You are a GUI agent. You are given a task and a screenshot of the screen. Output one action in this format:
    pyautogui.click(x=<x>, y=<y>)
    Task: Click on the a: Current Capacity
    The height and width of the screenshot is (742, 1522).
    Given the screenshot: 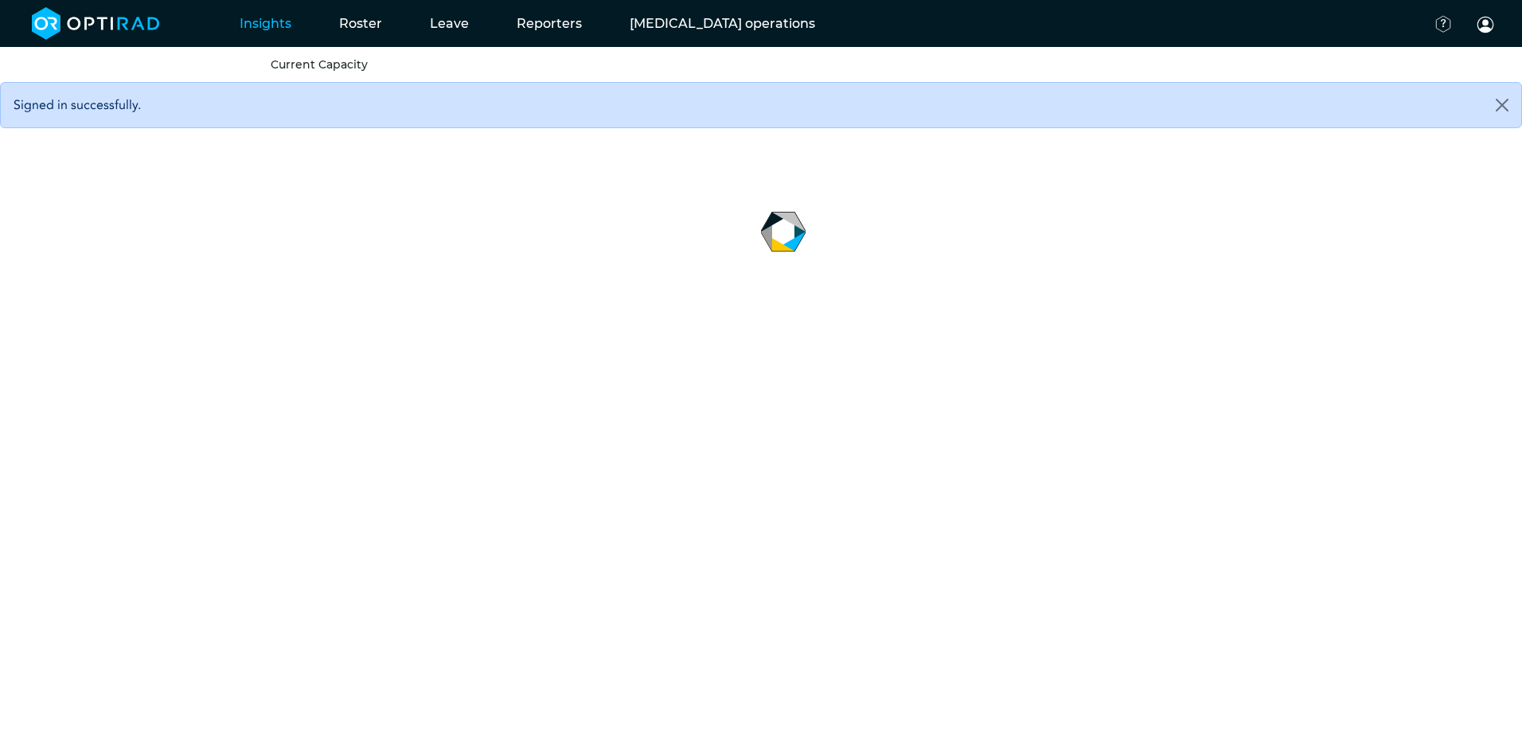 What is the action you would take?
    pyautogui.click(x=319, y=64)
    